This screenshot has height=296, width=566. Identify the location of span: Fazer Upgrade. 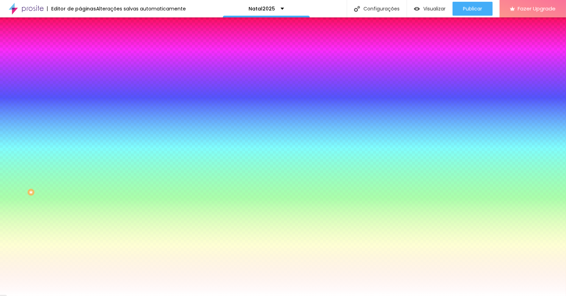
(537, 8).